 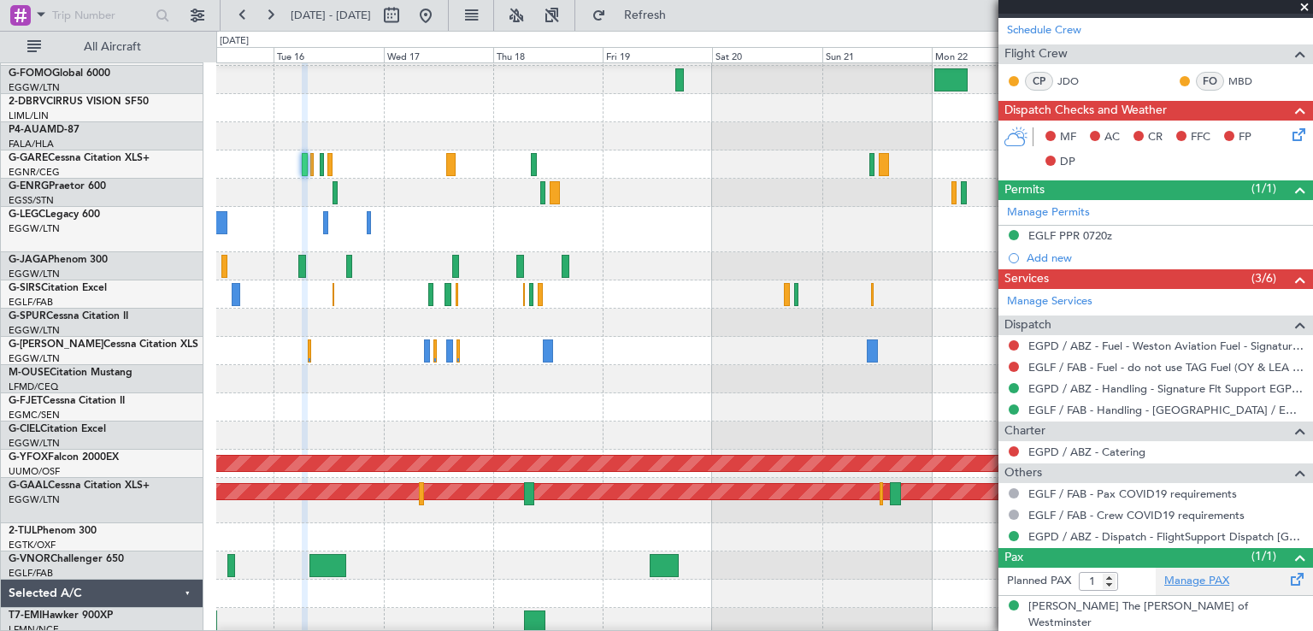 I want to click on span: FP, so click(x=1245, y=138).